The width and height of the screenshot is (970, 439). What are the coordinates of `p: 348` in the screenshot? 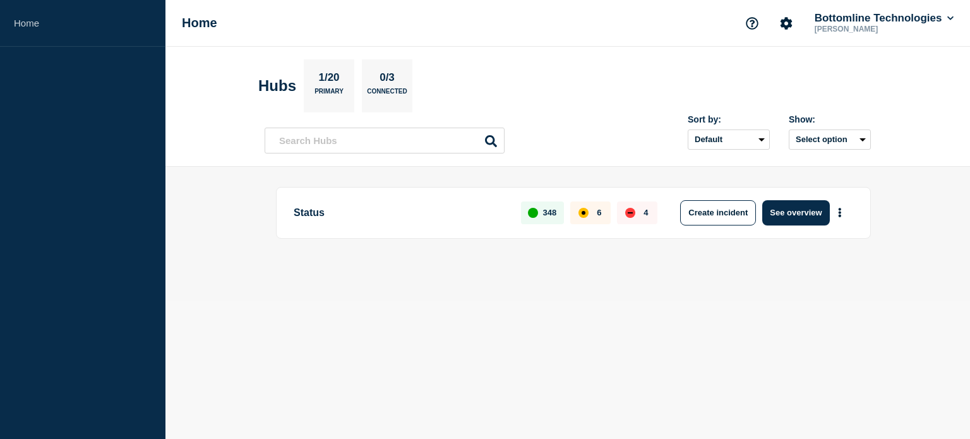 It's located at (550, 212).